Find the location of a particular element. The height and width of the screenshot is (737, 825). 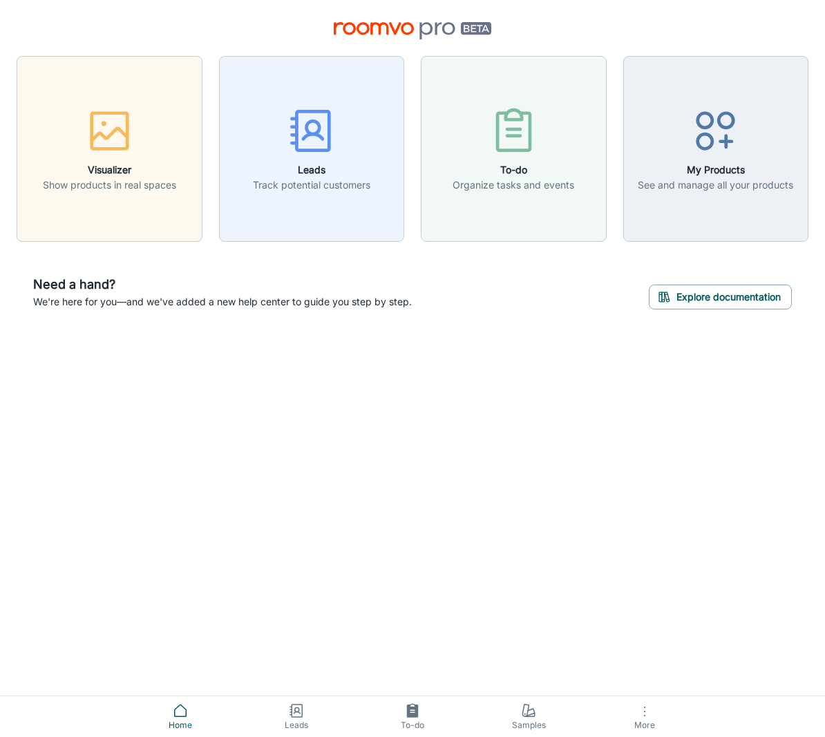

span: To-do is located at coordinates (412, 725).